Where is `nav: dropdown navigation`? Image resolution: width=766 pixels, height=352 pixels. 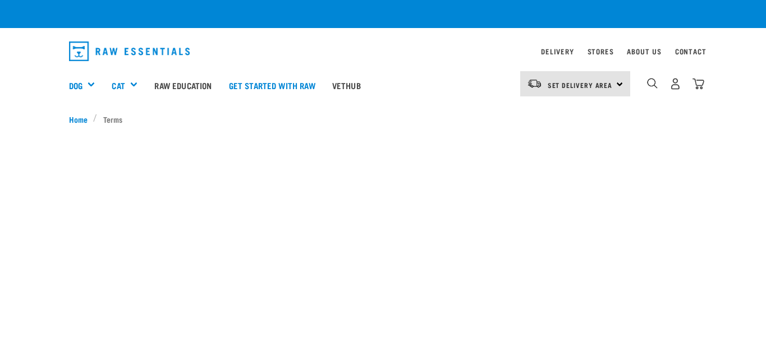 nav: dropdown navigation is located at coordinates (383, 51).